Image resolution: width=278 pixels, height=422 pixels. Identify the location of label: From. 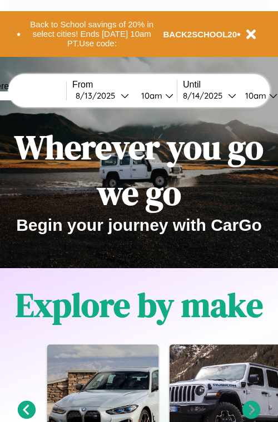
(125, 85).